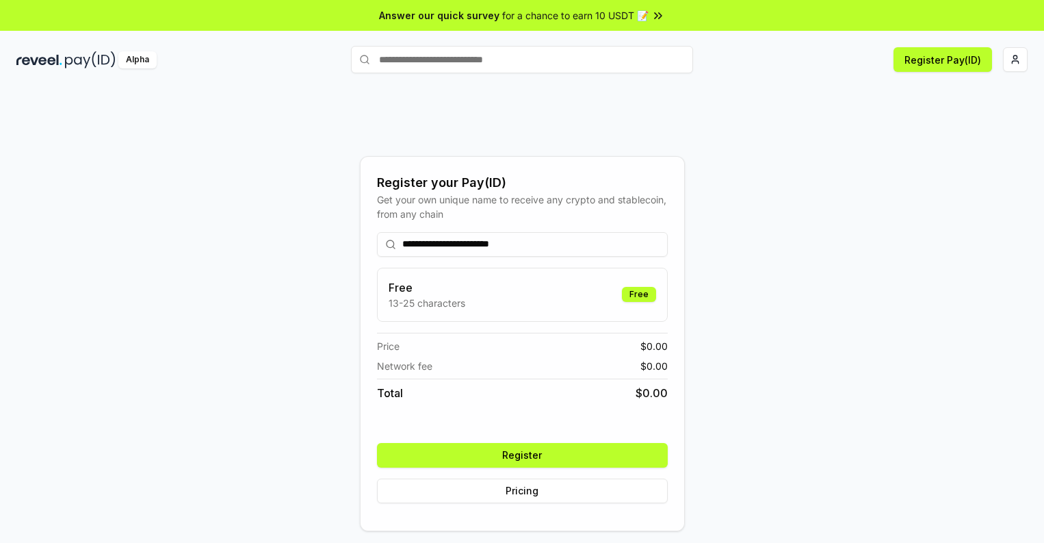  Describe the element at coordinates (39, 60) in the screenshot. I see `img: reveel_dark` at that location.